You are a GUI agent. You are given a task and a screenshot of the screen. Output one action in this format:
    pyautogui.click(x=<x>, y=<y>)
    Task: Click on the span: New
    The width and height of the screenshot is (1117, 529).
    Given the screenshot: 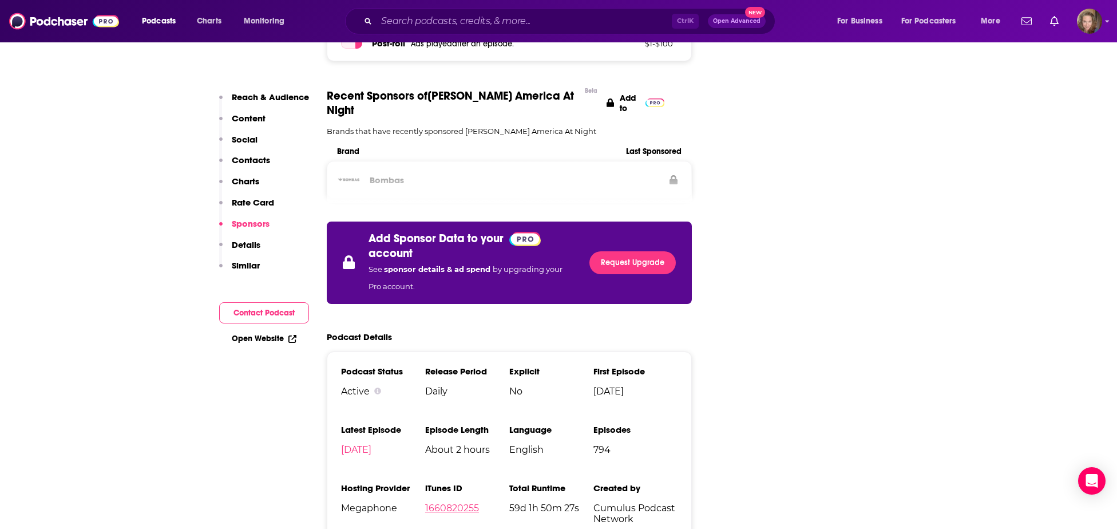 What is the action you would take?
    pyautogui.click(x=756, y=12)
    